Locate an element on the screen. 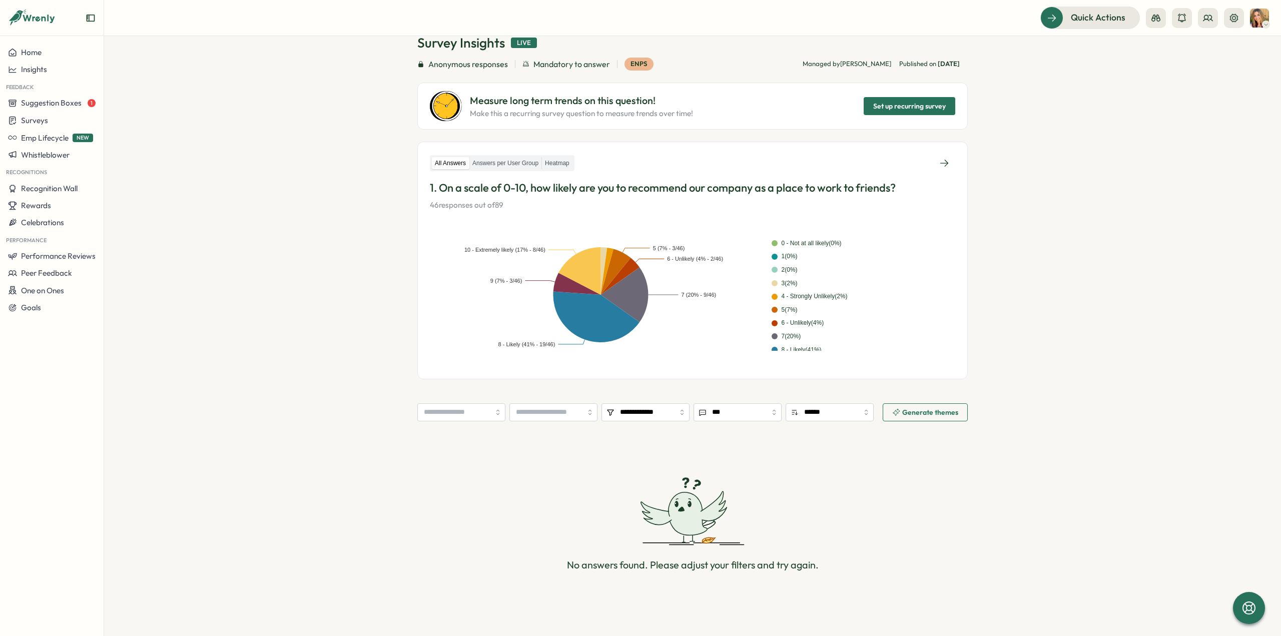  span: Whistleblower is located at coordinates (45, 155).